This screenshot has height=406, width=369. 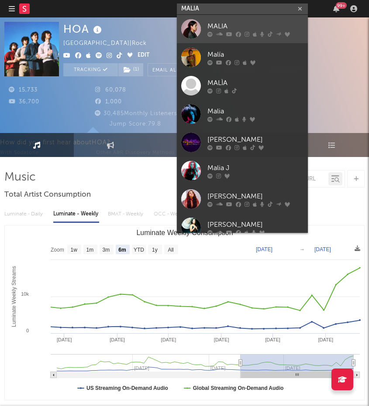 I want to click on a: MALÌA, so click(x=242, y=85).